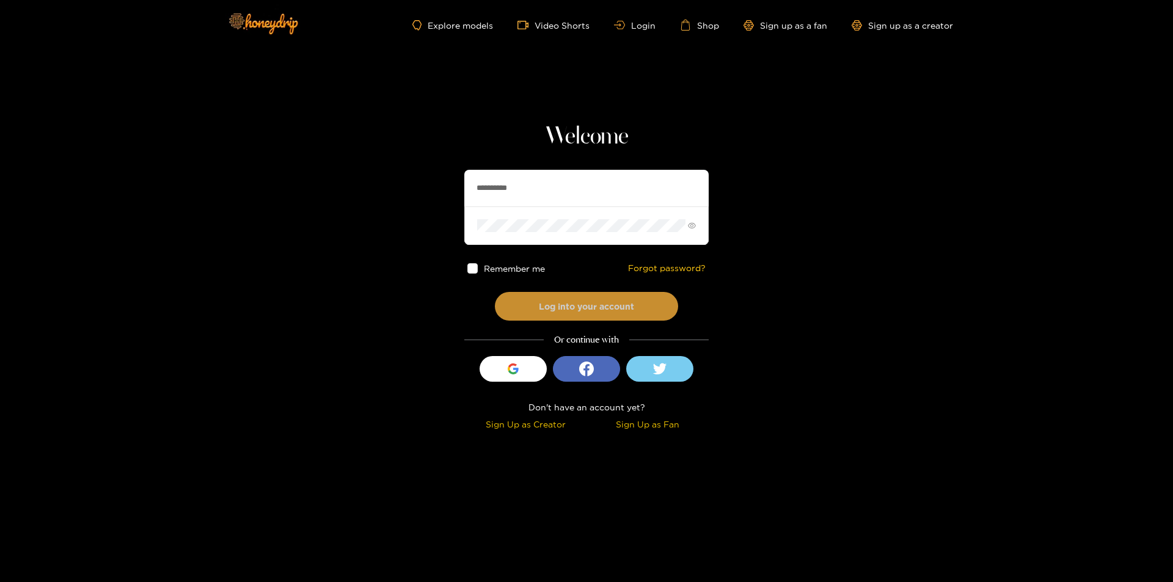 The height and width of the screenshot is (582, 1173). Describe the element at coordinates (635, 25) in the screenshot. I see `a: Login` at that location.